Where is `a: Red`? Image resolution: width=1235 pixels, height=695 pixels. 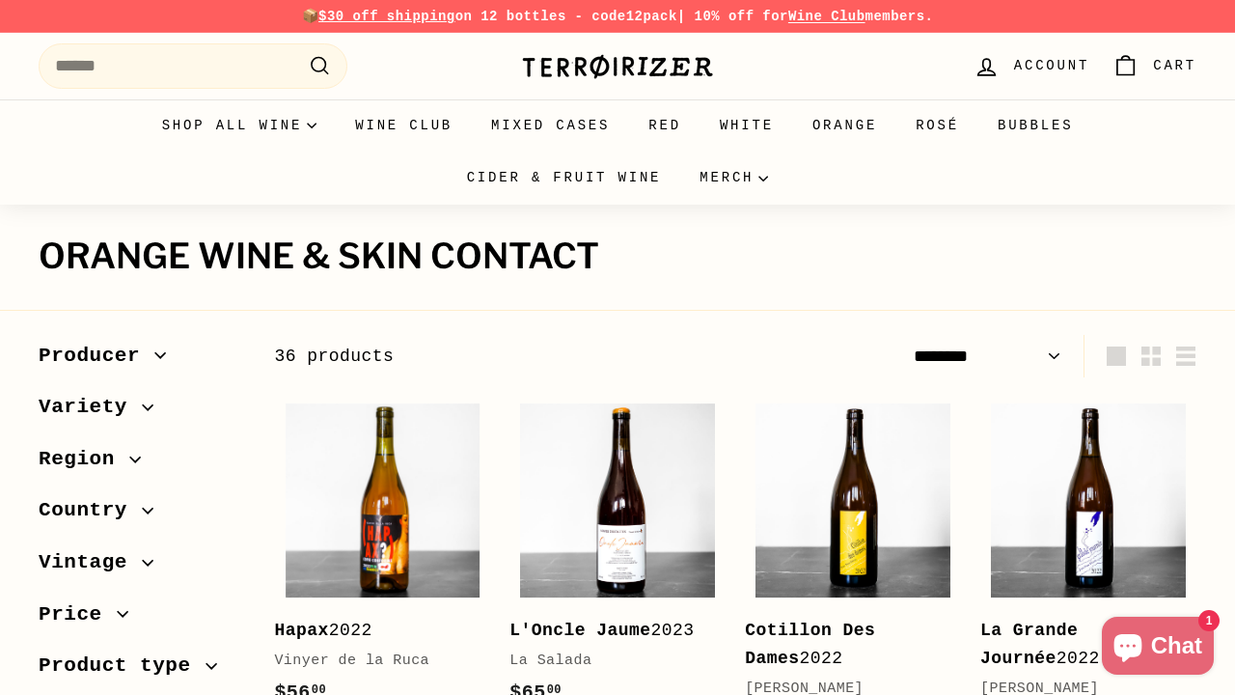
a: Red is located at coordinates (665, 125).